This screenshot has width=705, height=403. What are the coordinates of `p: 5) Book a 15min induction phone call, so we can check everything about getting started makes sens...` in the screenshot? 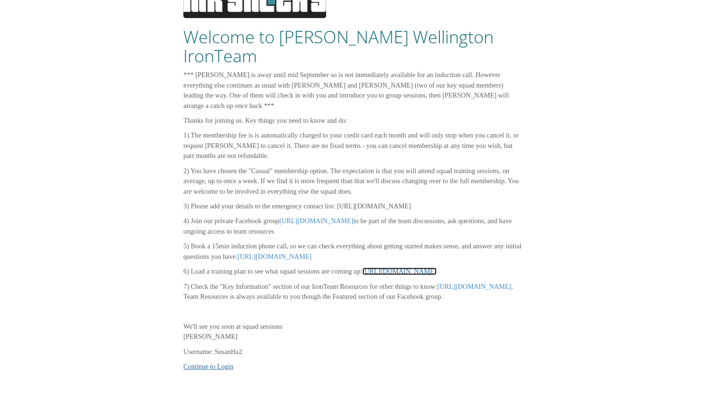 It's located at (352, 251).